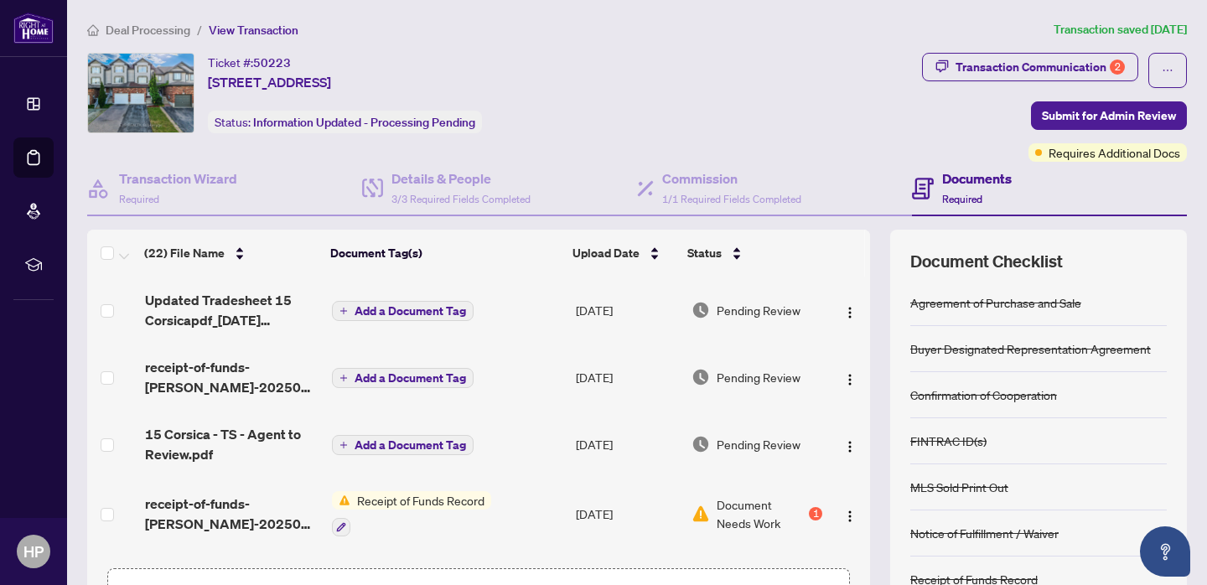  I want to click on div: Confirmation of Cooperation, so click(983, 395).